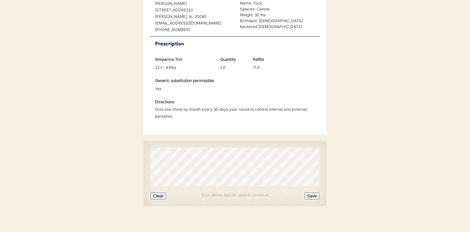  I want to click on div: 22.1 - 44lbs, so click(185, 67).